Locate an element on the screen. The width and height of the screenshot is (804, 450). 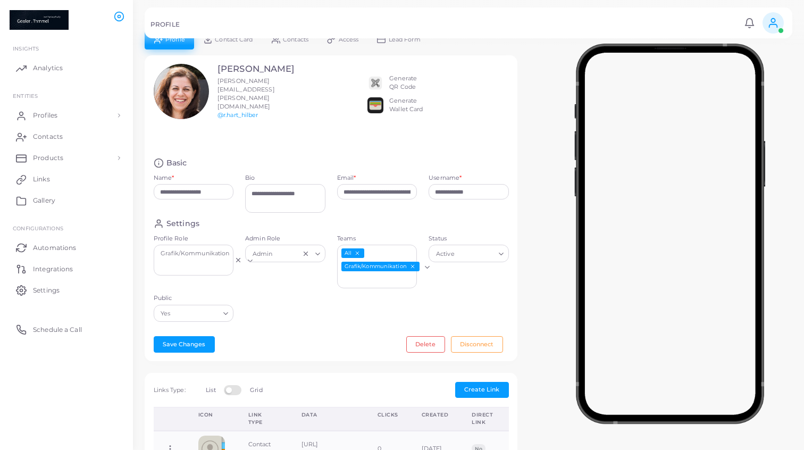
img: apple-wallet.png is located at coordinates (375, 105).